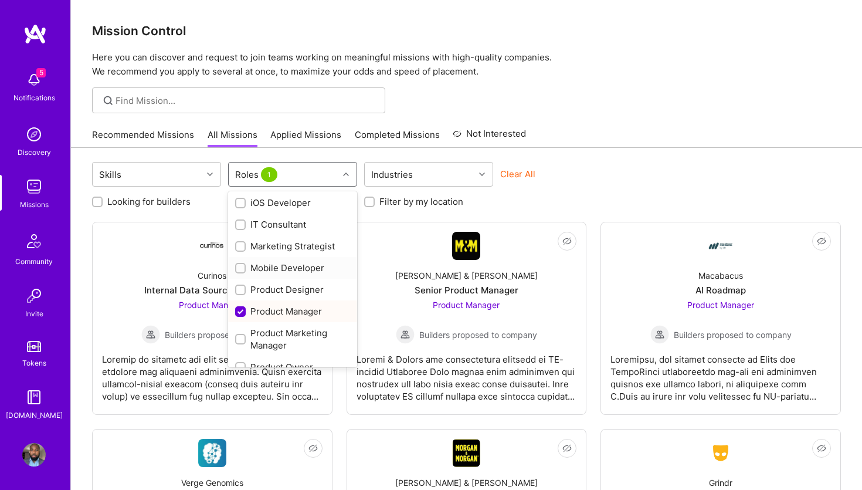 This screenshot has width=862, height=490. What do you see at coordinates (489, 137) in the screenshot?
I see `a: Not Interested` at bounding box center [489, 137].